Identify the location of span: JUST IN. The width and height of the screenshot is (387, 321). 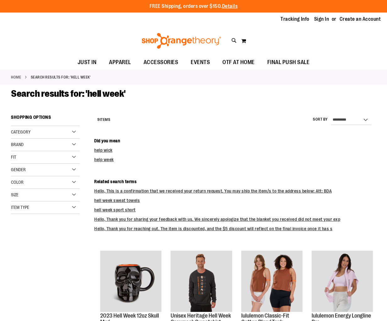
(87, 62).